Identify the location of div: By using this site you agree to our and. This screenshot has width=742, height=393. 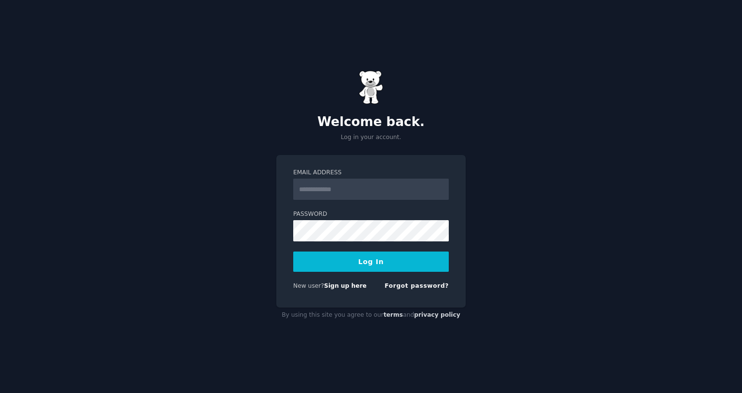
(371, 316).